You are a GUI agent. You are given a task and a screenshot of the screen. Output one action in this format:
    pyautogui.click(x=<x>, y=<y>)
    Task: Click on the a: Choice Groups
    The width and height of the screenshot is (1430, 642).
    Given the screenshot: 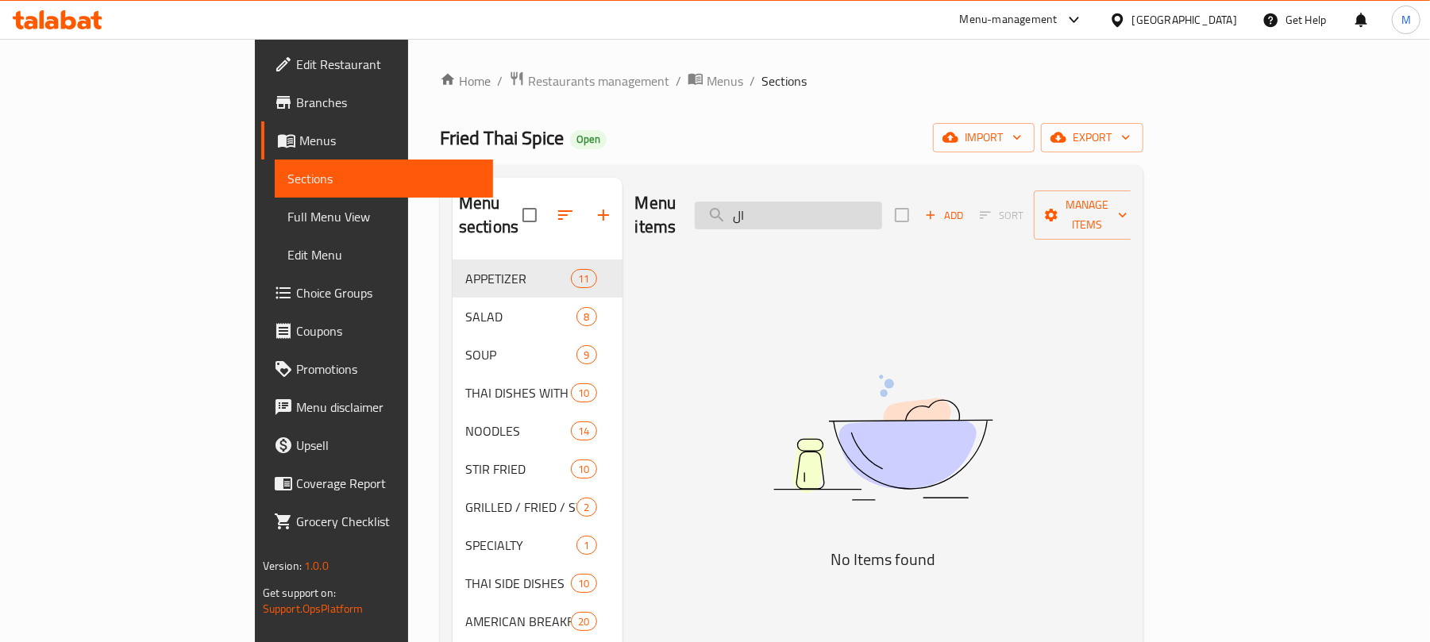 What is the action you would take?
    pyautogui.click(x=377, y=293)
    